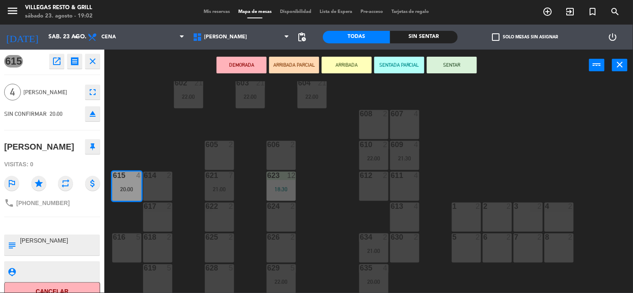 This screenshot has width=633, height=293. I want to click on button: menu, so click(13, 12).